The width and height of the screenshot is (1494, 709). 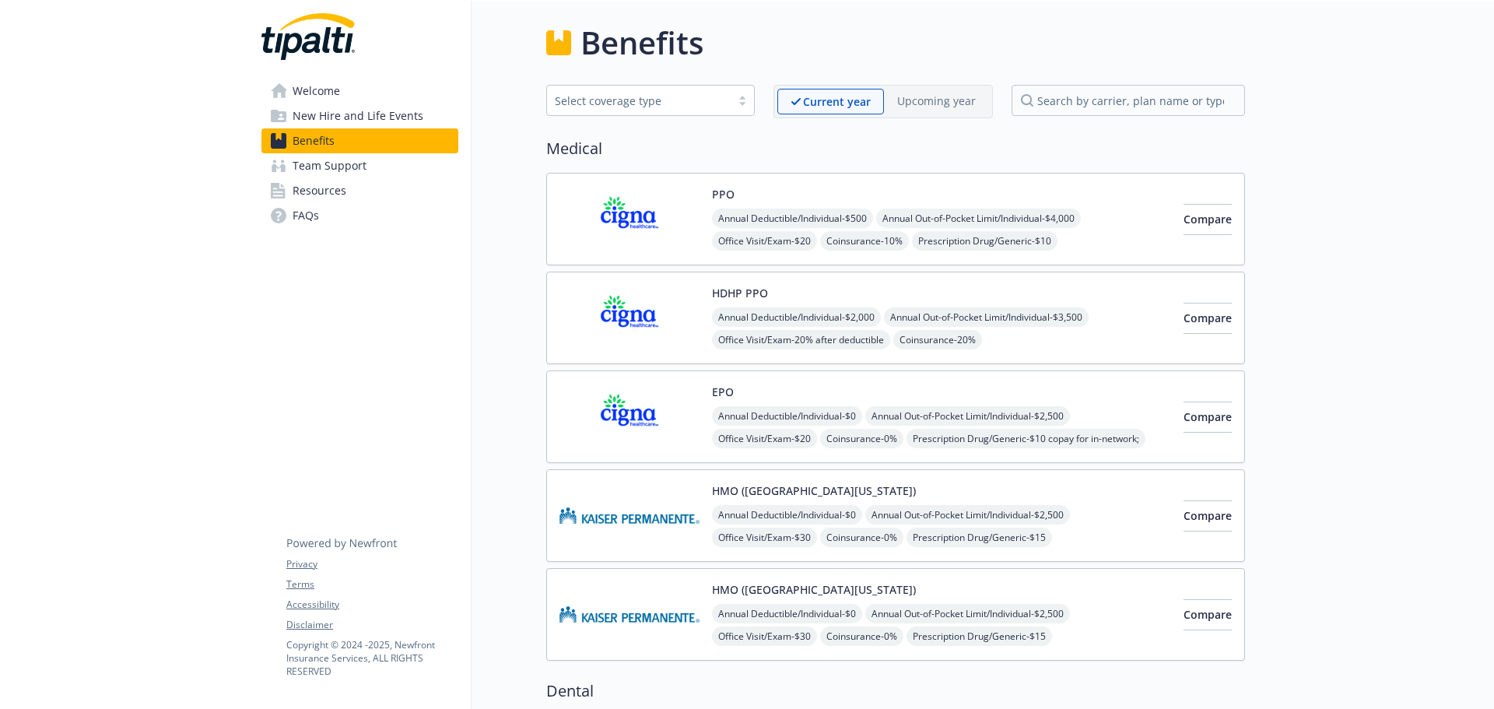 I want to click on button: HDHP PPO, so click(x=740, y=293).